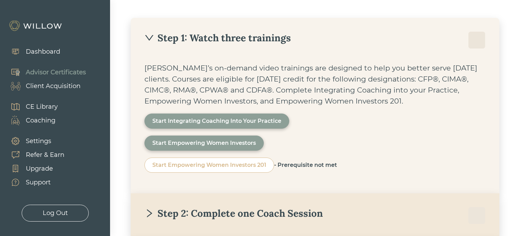 This screenshot has height=236, width=520. What do you see at coordinates (36, 26) in the screenshot?
I see `img: Willow` at bounding box center [36, 26].